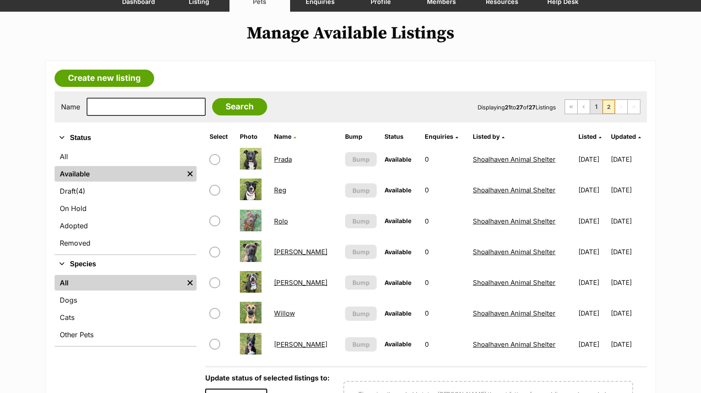 The height and width of the screenshot is (393, 701). What do you see at coordinates (439, 136) in the screenshot?
I see `span: translation missing: en.admin.listings.index.attributes.enquiries` at bounding box center [439, 136].